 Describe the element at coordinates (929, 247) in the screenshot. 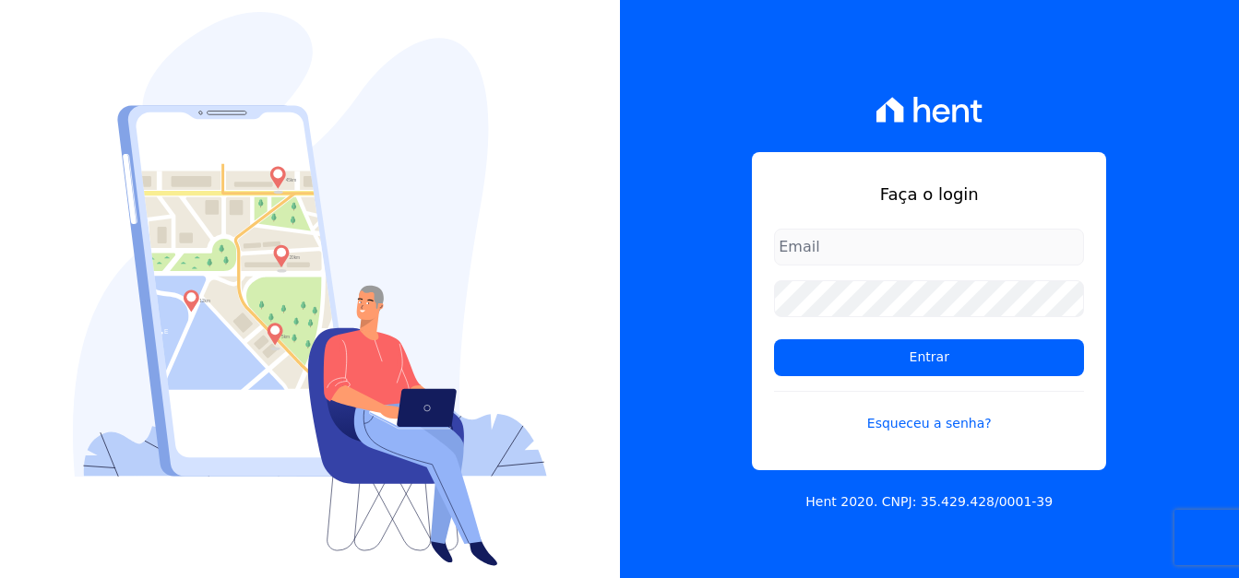

I see `input: Email` at that location.